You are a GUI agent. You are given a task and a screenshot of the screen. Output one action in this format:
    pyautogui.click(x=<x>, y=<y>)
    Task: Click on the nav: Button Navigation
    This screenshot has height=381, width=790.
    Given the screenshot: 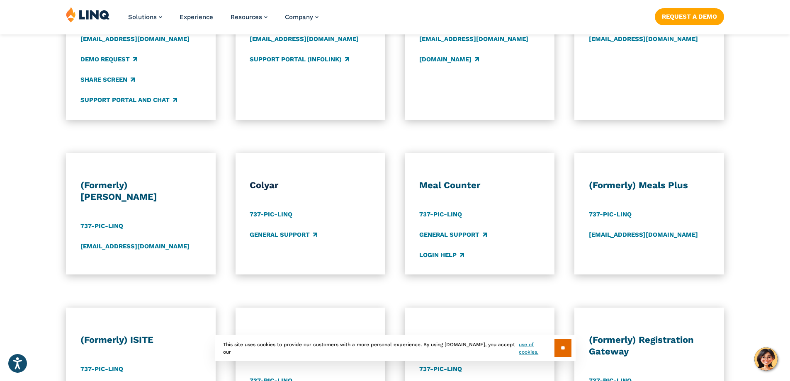 What is the action you would take?
    pyautogui.click(x=689, y=16)
    